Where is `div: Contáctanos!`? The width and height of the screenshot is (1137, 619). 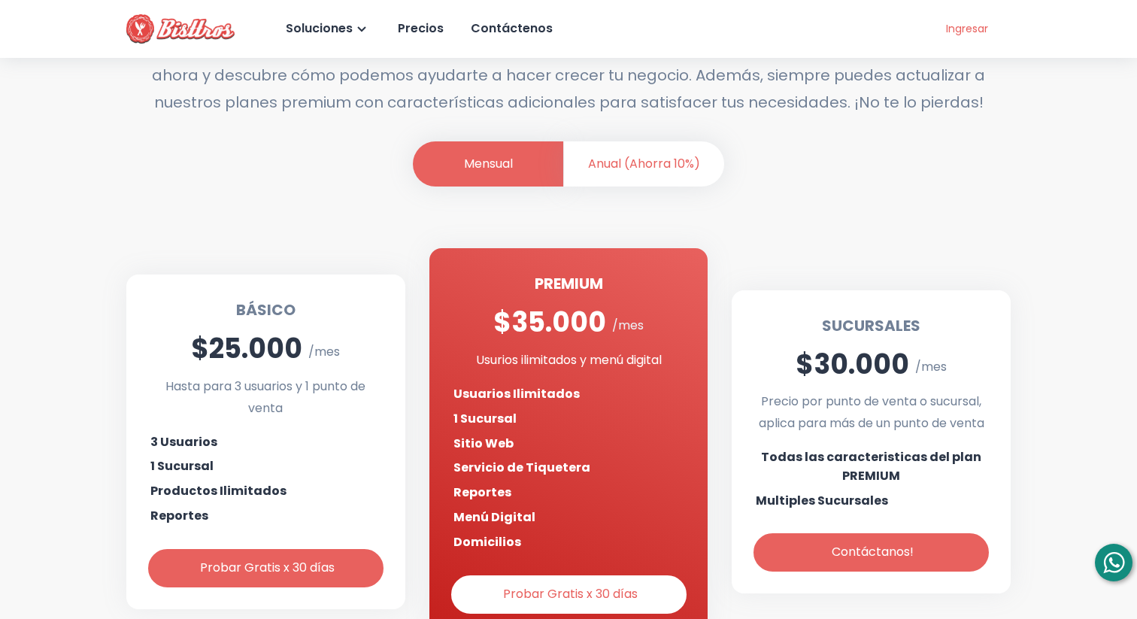
div: Contáctanos! is located at coordinates (871, 552).